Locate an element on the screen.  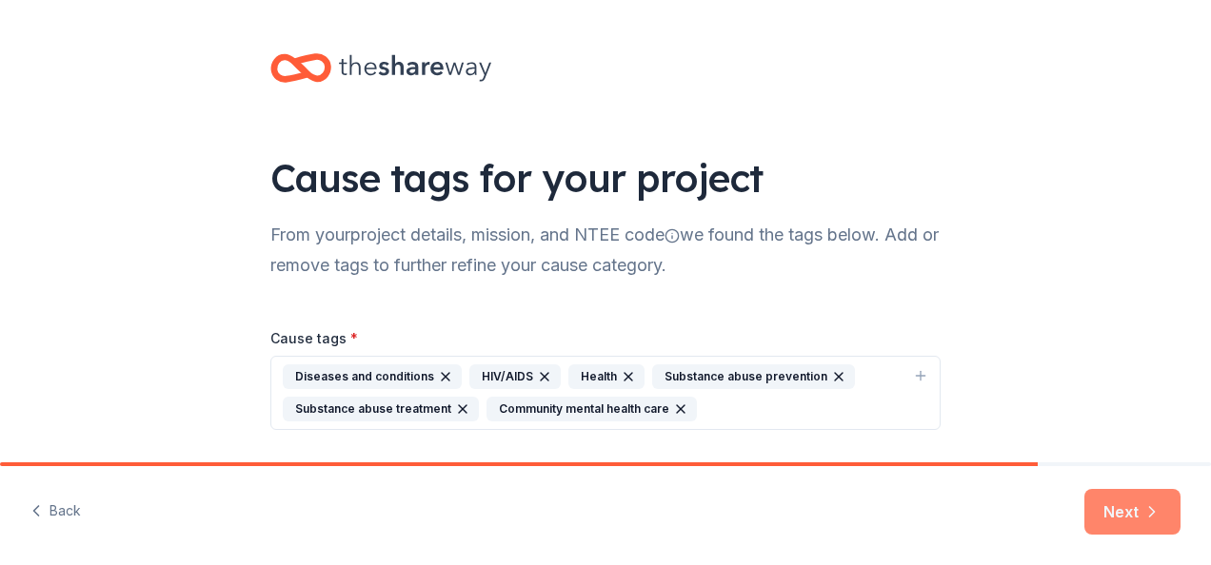
div: HIV/AIDS is located at coordinates (515, 377).